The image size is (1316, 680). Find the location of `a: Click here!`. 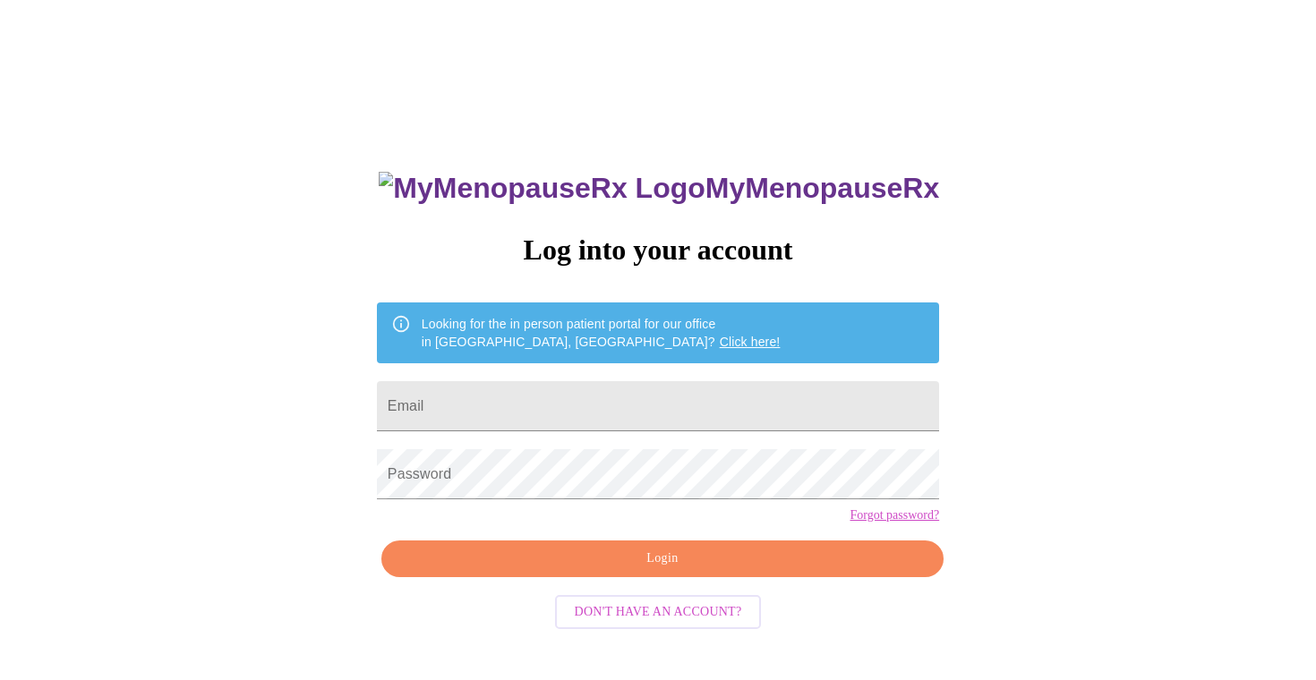

a: Click here! is located at coordinates (750, 342).